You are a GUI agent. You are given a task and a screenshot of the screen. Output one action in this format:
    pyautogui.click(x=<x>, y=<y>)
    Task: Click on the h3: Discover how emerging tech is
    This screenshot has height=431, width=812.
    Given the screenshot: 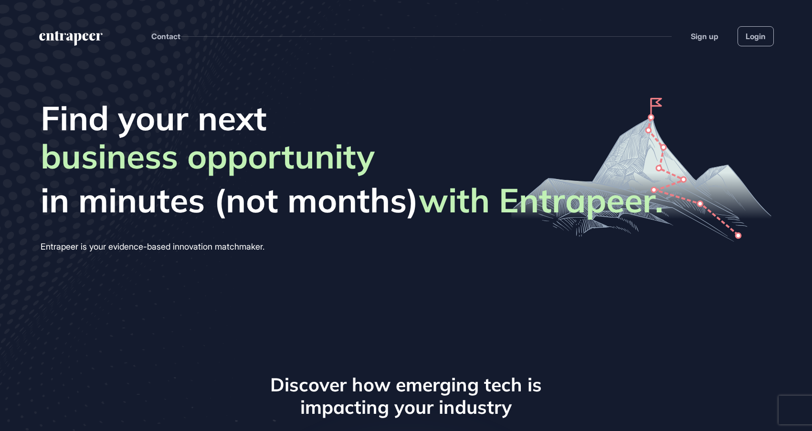 What is the action you would take?
    pyautogui.click(x=406, y=385)
    